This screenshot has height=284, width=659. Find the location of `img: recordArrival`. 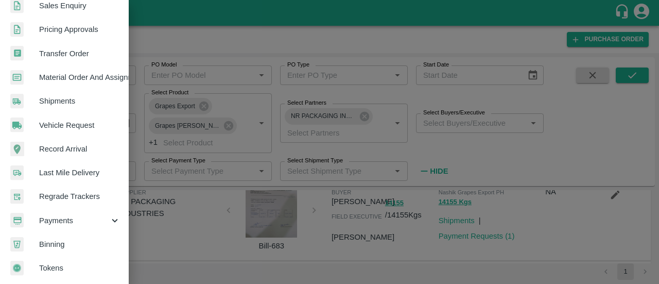

img: recordArrival is located at coordinates (17, 149).